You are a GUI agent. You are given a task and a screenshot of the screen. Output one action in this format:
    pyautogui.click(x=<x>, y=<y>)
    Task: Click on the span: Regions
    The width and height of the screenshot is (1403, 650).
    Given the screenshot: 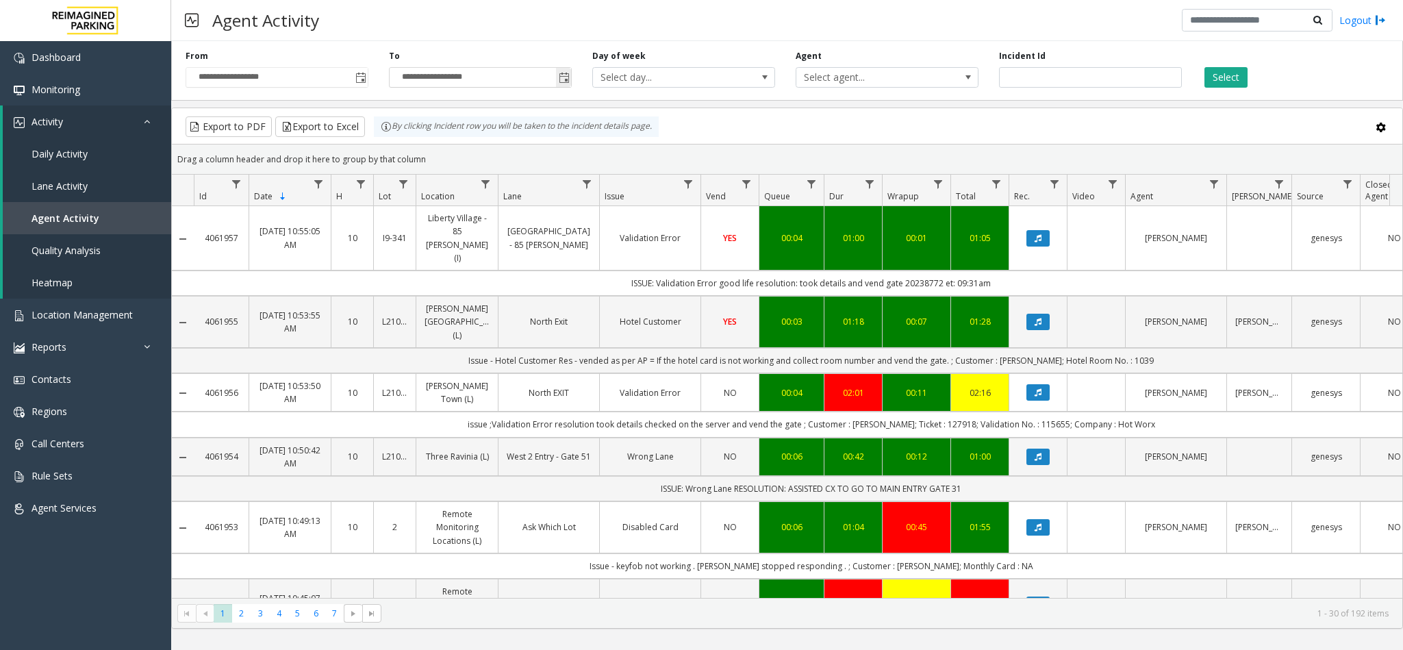 What is the action you would take?
    pyautogui.click(x=49, y=411)
    